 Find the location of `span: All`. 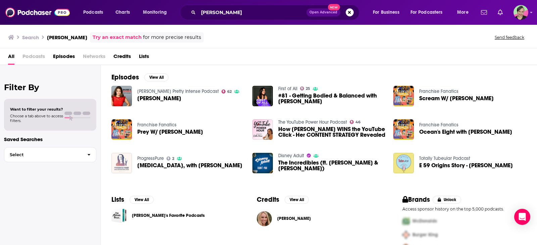

span: All is located at coordinates (11, 58).